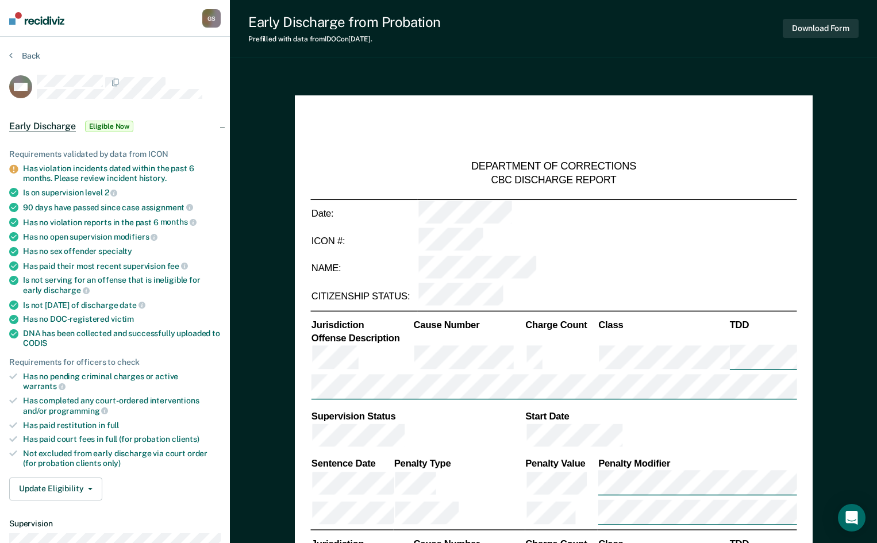  I want to click on div: CBC DISCHARGE REPORT, so click(553, 180).